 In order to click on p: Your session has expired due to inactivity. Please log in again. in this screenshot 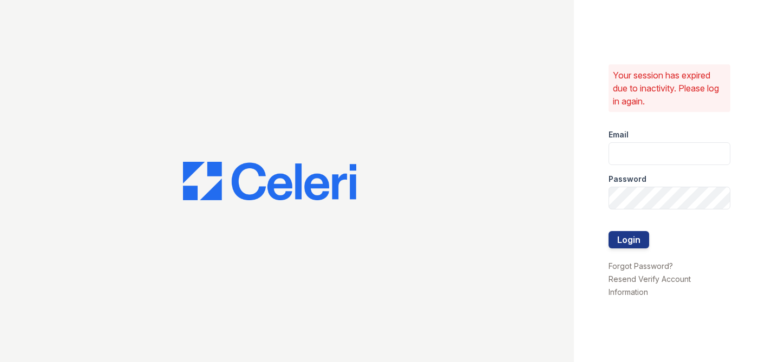, I will do `click(669, 88)`.